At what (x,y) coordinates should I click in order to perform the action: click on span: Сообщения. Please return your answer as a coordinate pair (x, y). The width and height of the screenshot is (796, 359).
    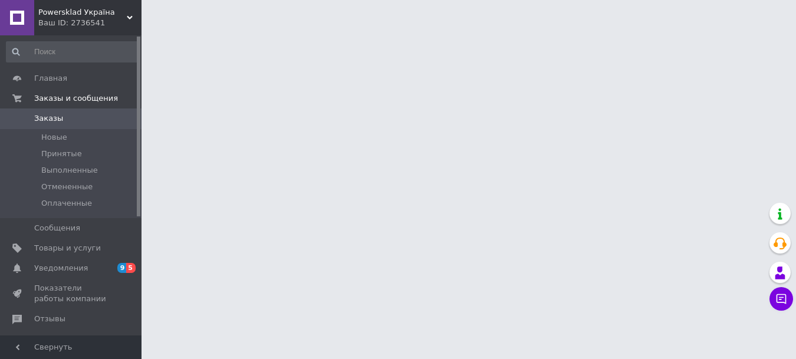
    Looking at the image, I should click on (57, 228).